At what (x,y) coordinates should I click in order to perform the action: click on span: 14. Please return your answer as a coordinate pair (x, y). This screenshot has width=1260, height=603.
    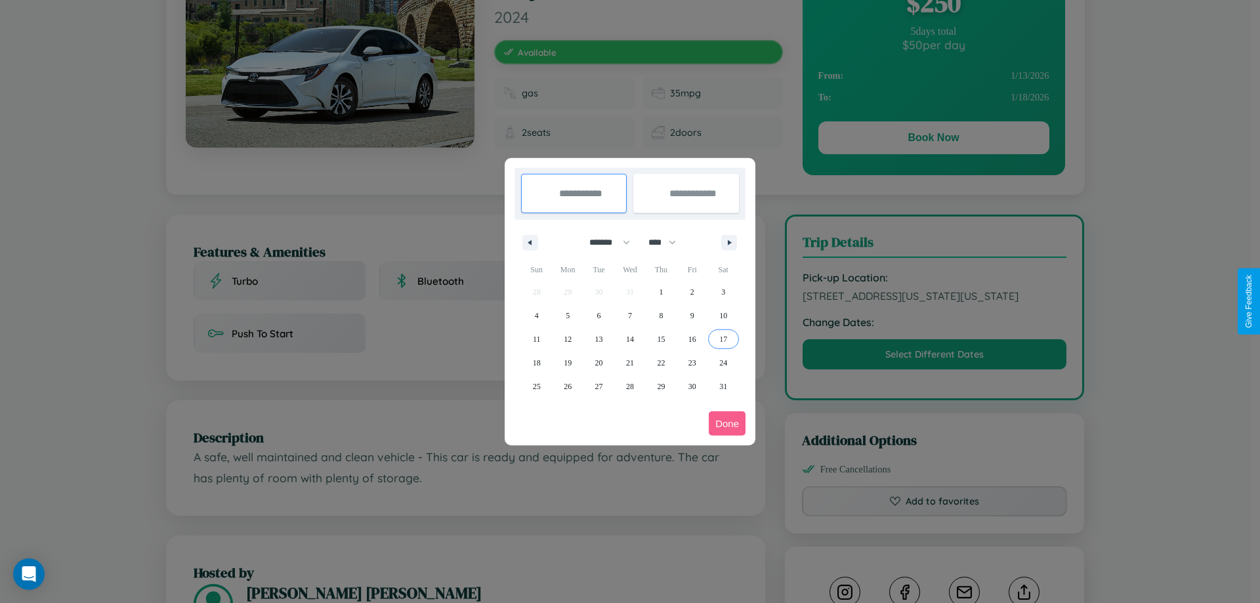
    Looking at the image, I should click on (630, 339).